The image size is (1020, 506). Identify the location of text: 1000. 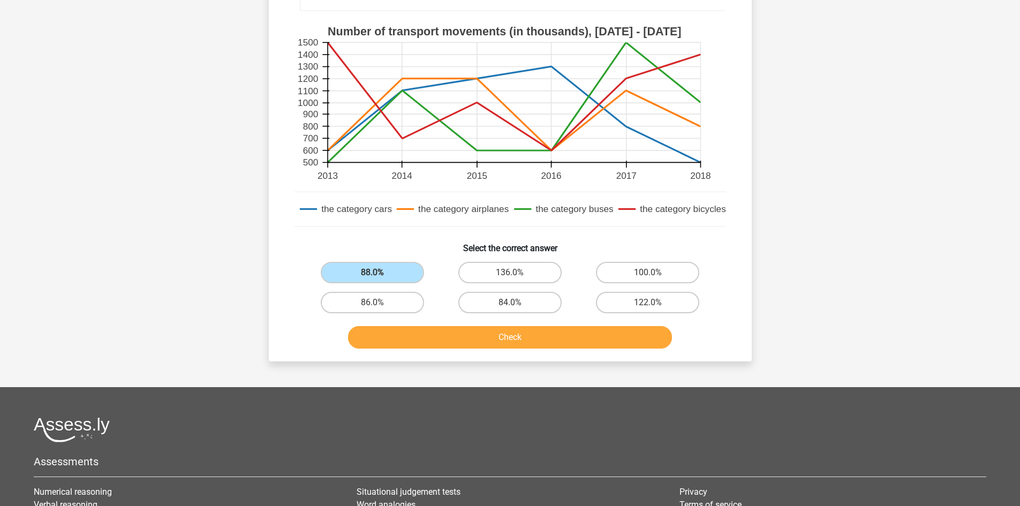
(308, 103).